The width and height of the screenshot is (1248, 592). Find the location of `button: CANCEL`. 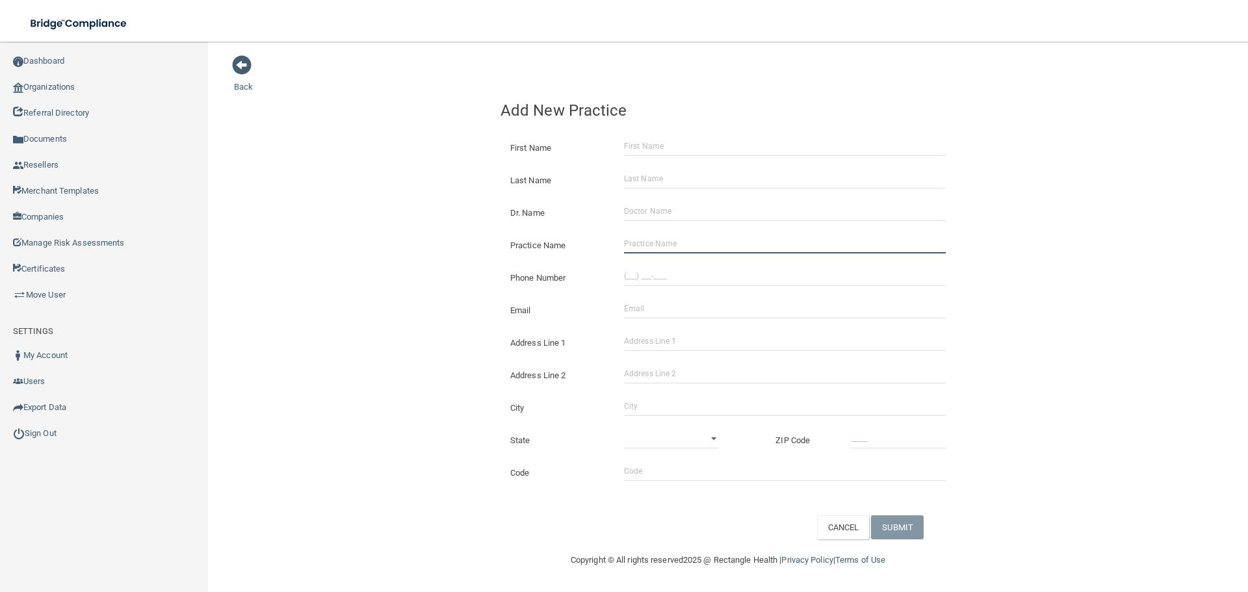

button: CANCEL is located at coordinates (843, 527).